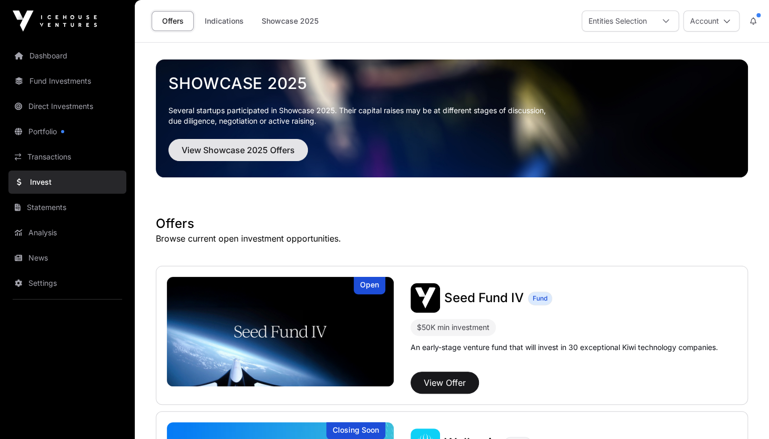 This screenshot has height=439, width=769. I want to click on a: Statements, so click(67, 207).